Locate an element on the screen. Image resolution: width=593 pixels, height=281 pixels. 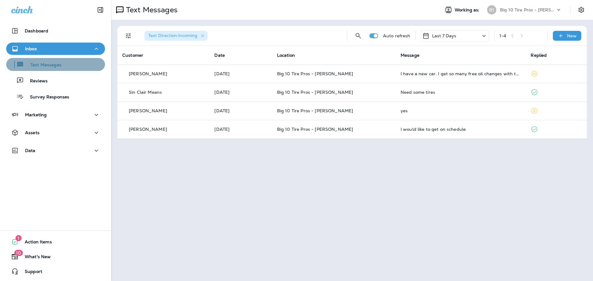
div: 1 - 4 is located at coordinates (503, 36).